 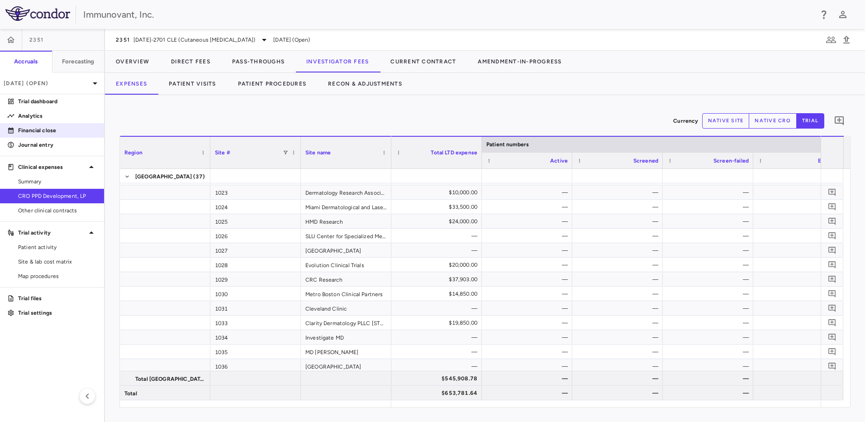 I want to click on div: $20,000.00, so click(x=438, y=265).